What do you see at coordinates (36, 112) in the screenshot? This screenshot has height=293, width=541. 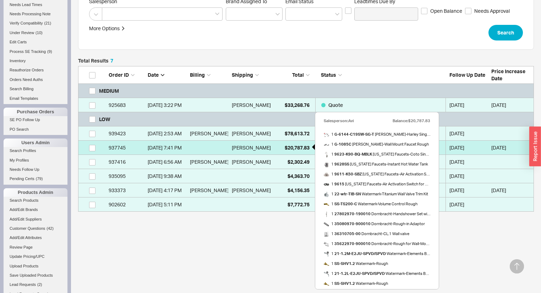 I see `div: Purchase Orders` at bounding box center [36, 112].